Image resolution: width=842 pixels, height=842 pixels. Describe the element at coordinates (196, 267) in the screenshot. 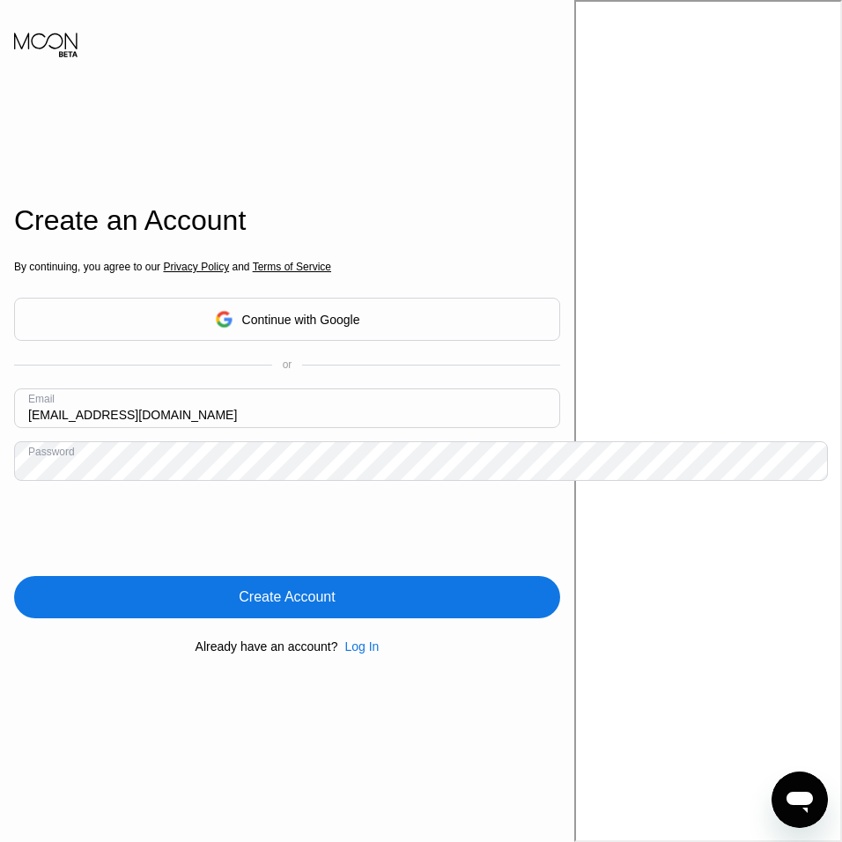

I see `span: Privacy Policy` at that location.